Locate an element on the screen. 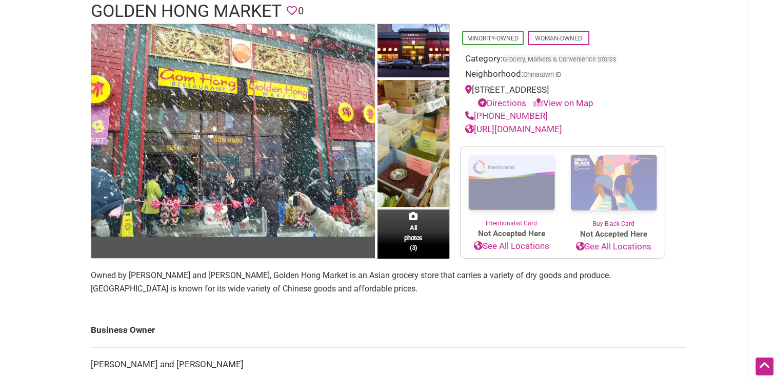  span: Chinatown ID is located at coordinates (542, 75).